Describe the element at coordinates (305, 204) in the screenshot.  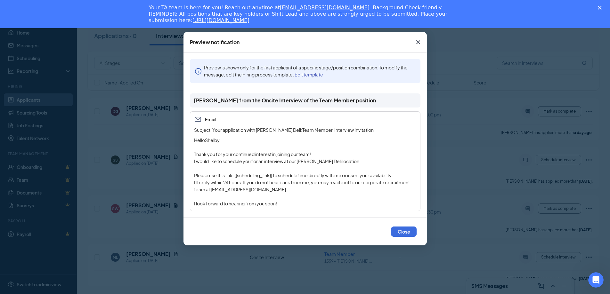
I see `p: I look forward to hearing from you soon!` at that location.